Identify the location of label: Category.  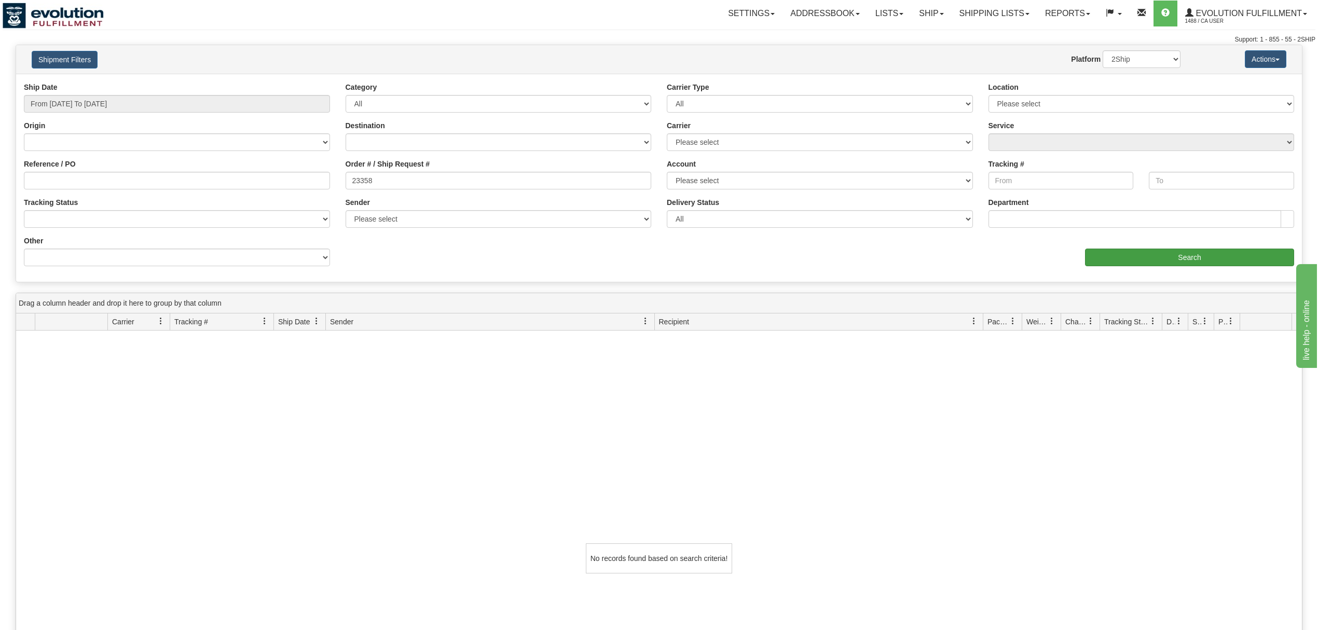
(361, 87).